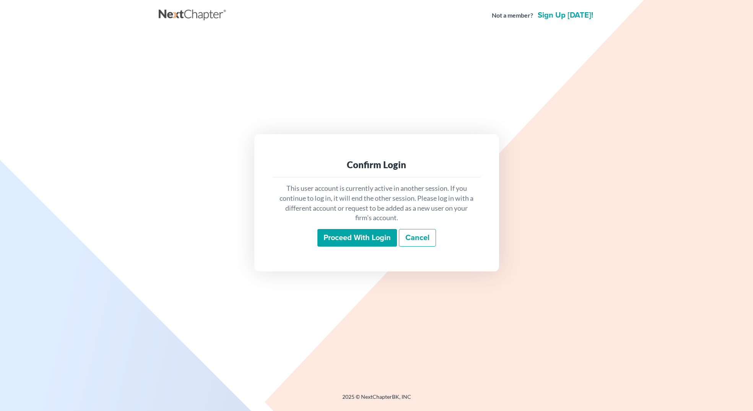 This screenshot has width=753, height=411. What do you see at coordinates (377, 203) in the screenshot?
I see `p: This user account is currently active in another session. If you continue to log in, it will end ...` at bounding box center [377, 203].